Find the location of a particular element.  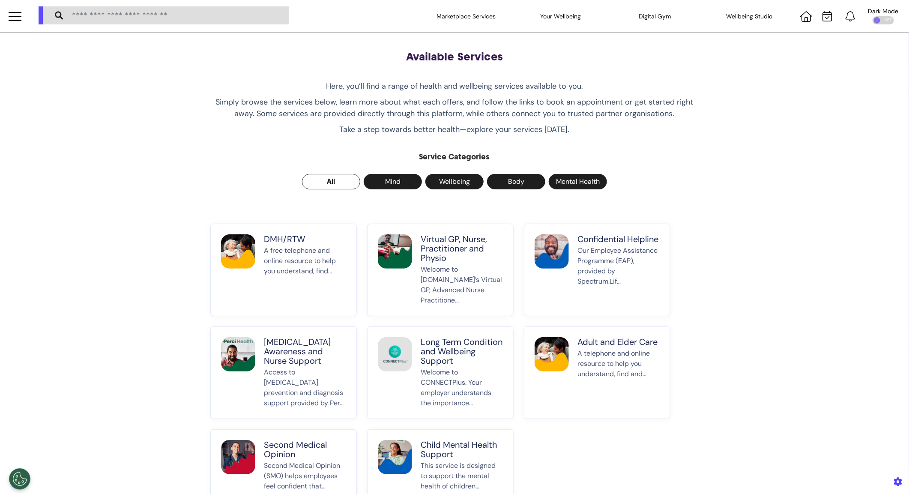

p: Virtual GP, Nurse, Practitioner and Physio is located at coordinates (462, 248).